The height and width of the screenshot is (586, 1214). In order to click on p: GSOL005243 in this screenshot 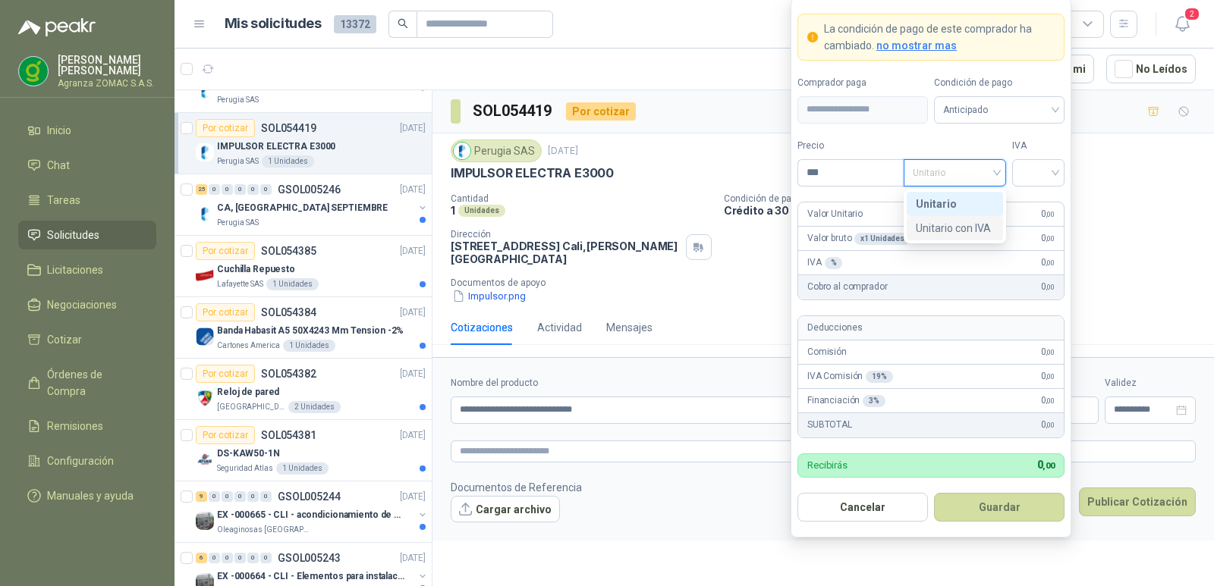, I will do `click(309, 558)`.